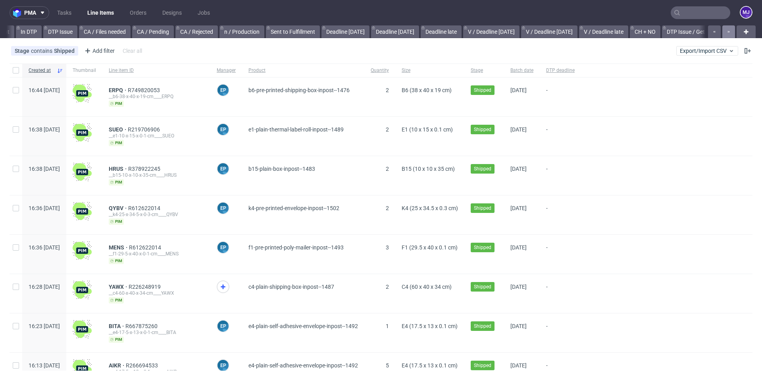  I want to click on span: F1 (29.5 x 40 x 0.1 cm), so click(429, 247).